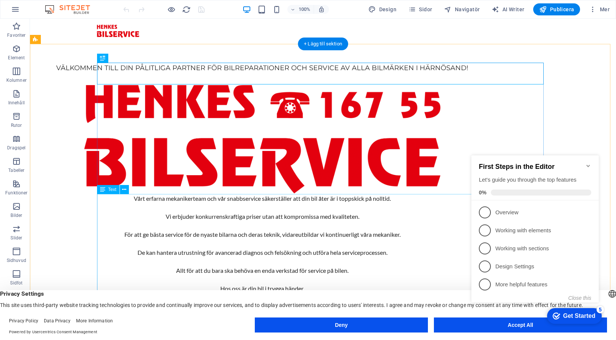 The height and width of the screenshot is (340, 616). Describe the element at coordinates (120, 21) in the screenshot. I see `div: Minimize checklist` at that location.